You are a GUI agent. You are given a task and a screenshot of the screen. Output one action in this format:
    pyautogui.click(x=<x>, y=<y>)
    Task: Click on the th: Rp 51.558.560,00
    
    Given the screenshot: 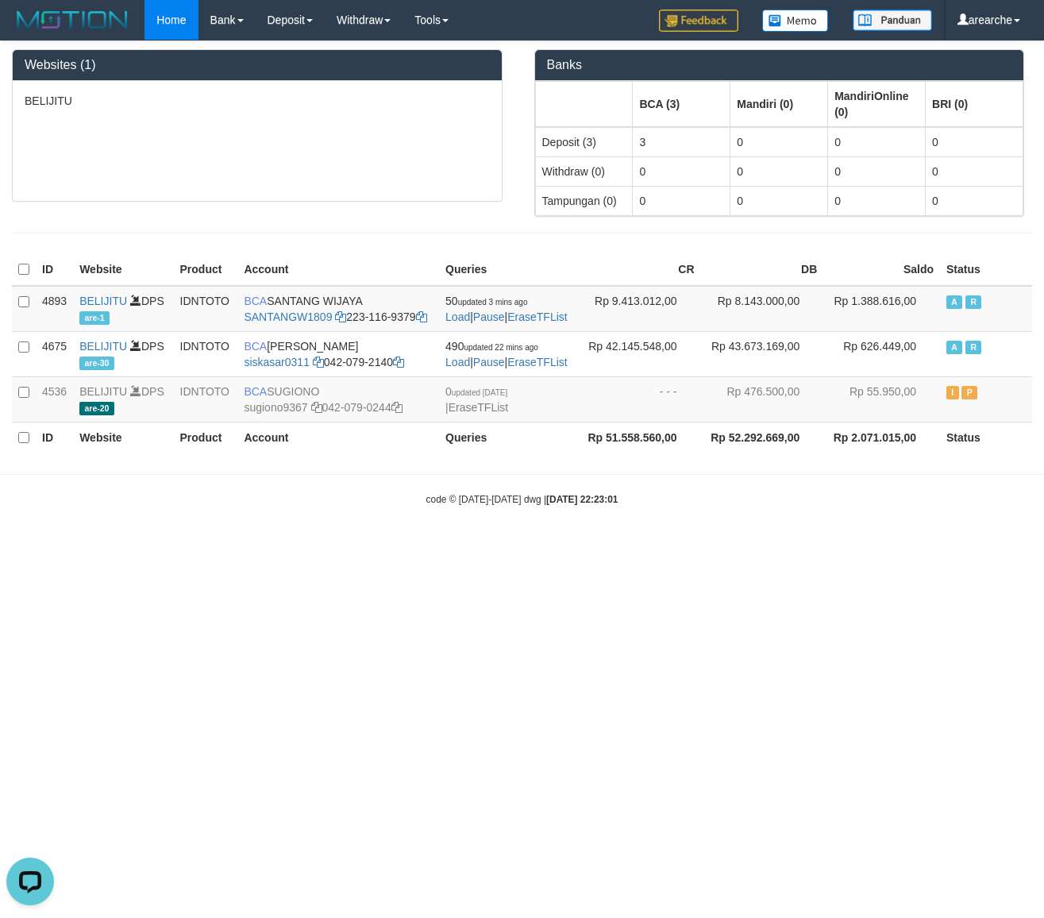 What is the action you would take?
    pyautogui.click(x=639, y=437)
    